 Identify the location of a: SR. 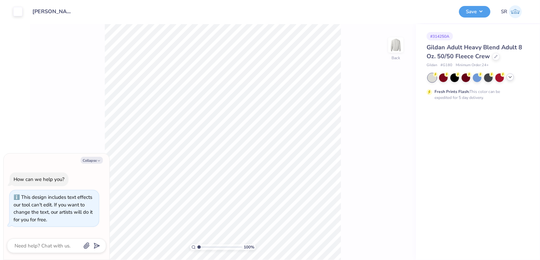
(512, 12).